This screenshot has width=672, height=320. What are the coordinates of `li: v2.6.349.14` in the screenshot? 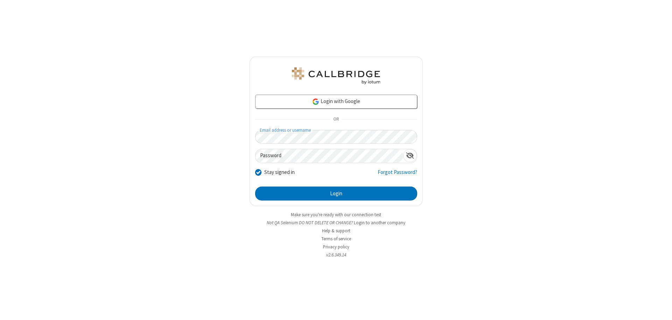 It's located at (336, 255).